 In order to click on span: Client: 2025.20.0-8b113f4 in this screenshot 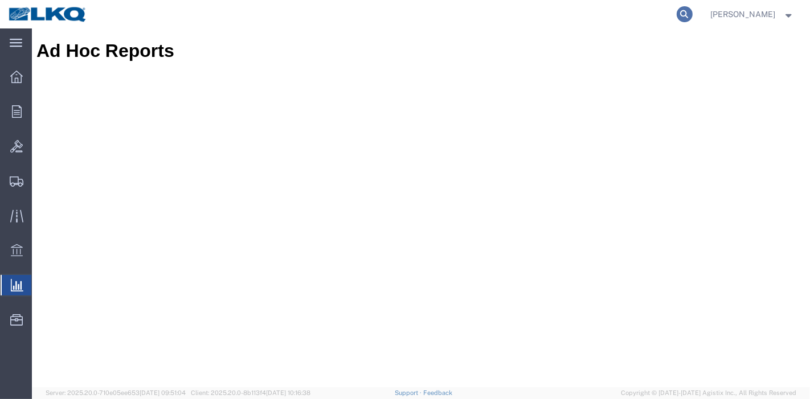, I will do `click(251, 393)`.